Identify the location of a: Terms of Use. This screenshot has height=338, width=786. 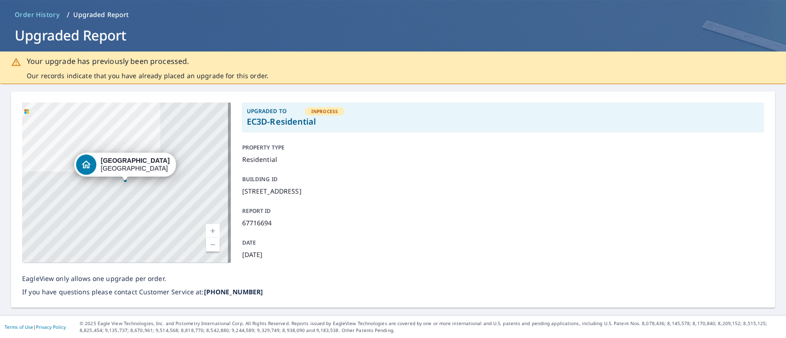
(19, 327).